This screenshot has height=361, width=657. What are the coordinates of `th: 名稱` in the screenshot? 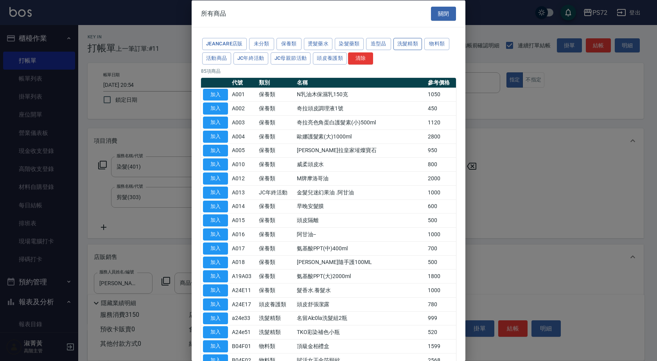 It's located at (361, 83).